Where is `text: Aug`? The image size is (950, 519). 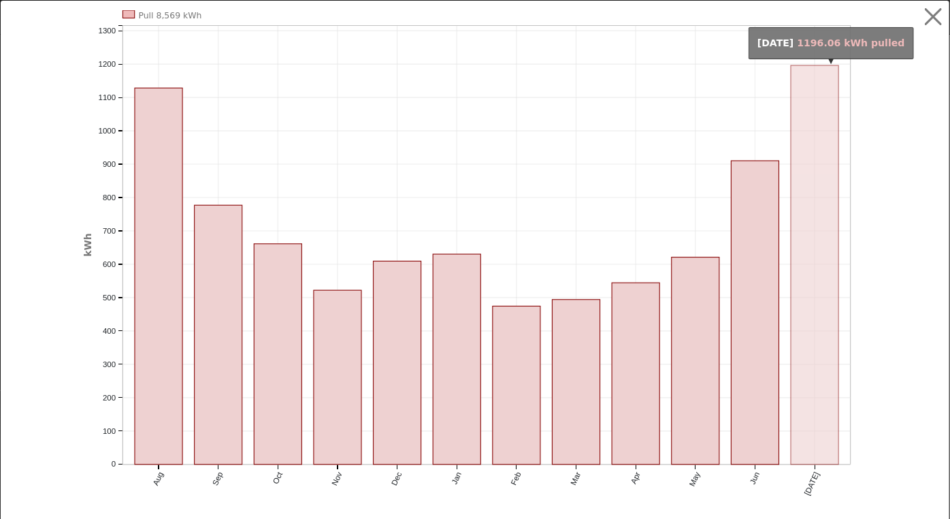 text: Aug is located at coordinates (158, 479).